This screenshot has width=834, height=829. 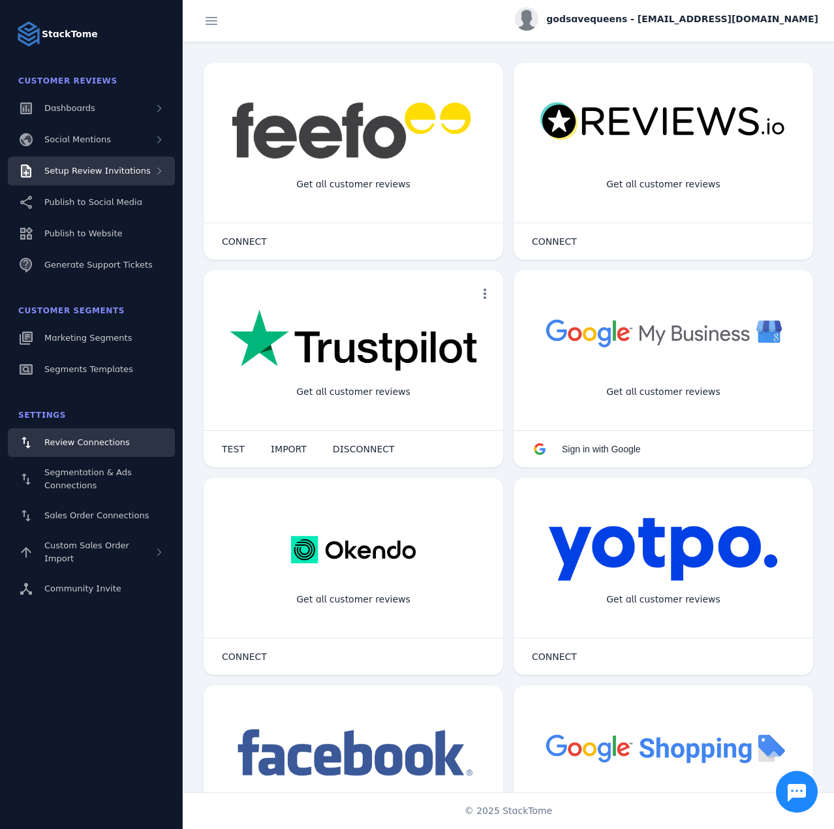 I want to click on span: Custom Sales Order Import, so click(x=87, y=551).